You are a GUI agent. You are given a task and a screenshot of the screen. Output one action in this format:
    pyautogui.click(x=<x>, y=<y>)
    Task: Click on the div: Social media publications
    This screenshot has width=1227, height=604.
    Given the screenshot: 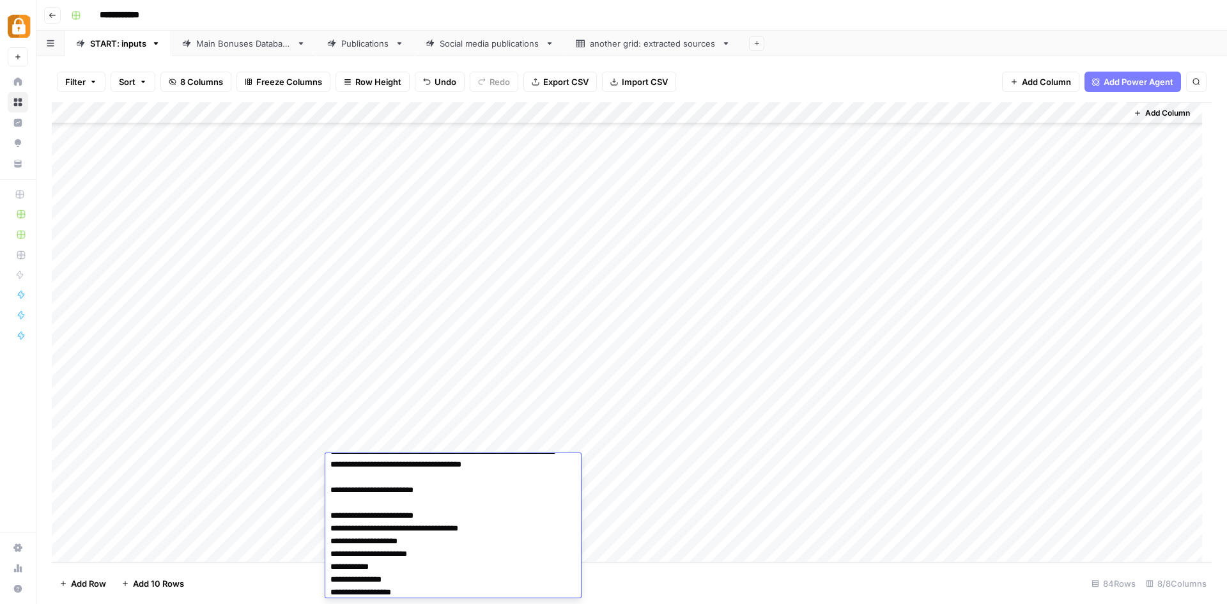 What is the action you would take?
    pyautogui.click(x=490, y=43)
    